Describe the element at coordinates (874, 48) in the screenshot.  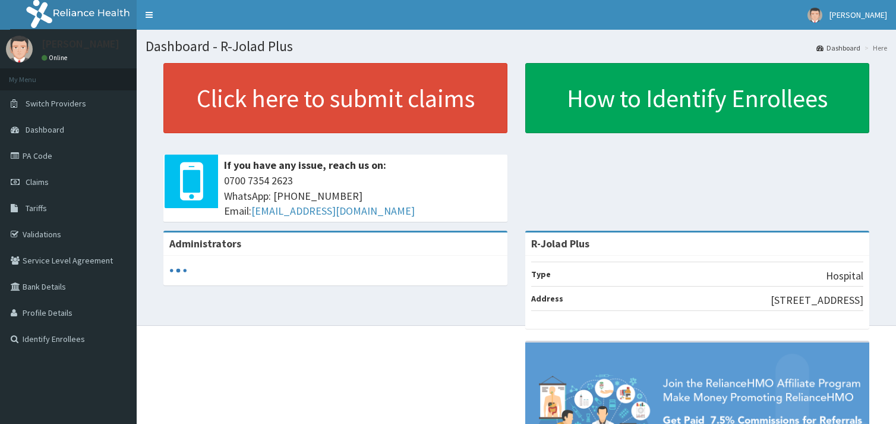
I see `li: Here` at that location.